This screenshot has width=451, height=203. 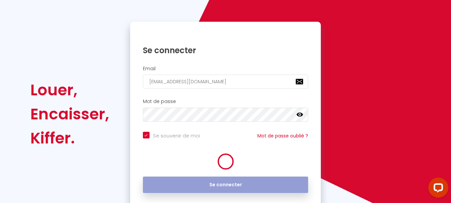 I want to click on a: Mot de passe oublié ?, so click(x=283, y=136).